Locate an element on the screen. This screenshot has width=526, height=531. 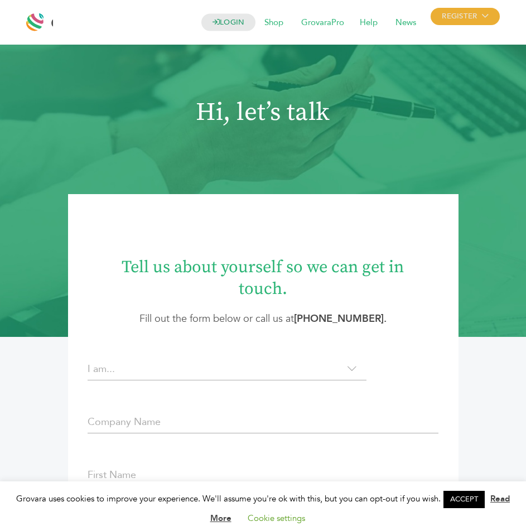
a: Cookie settings is located at coordinates (276, 519).